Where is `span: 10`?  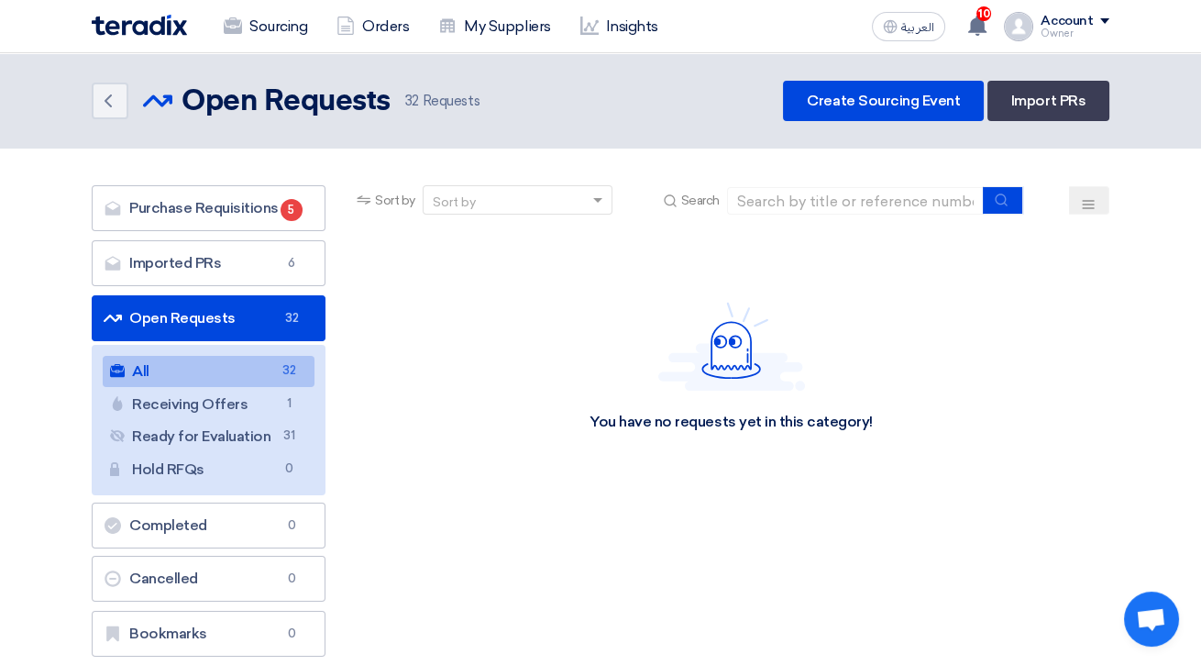
span: 10 is located at coordinates (984, 14).